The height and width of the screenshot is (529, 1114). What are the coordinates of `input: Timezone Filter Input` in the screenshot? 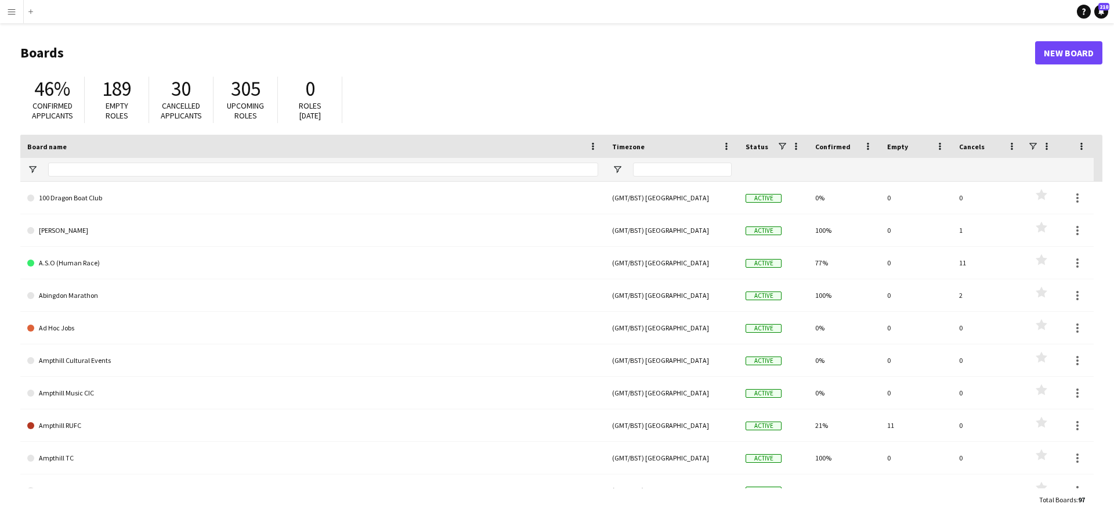 It's located at (682, 169).